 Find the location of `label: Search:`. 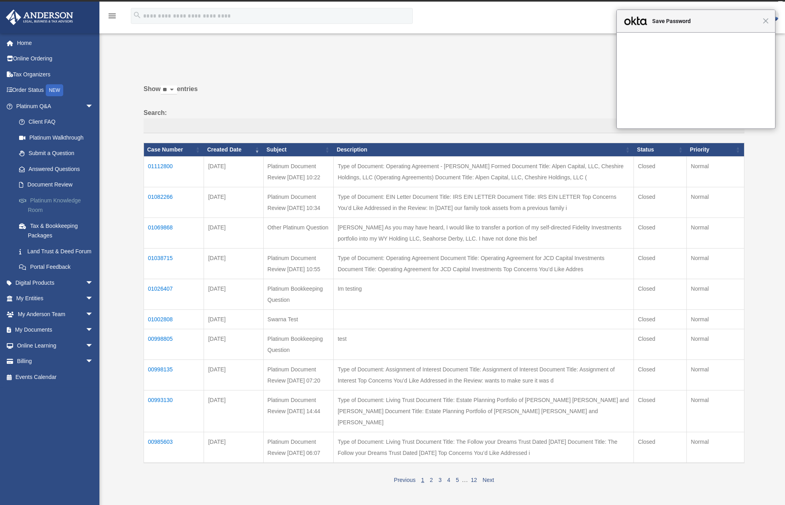

label: Search: is located at coordinates (444, 121).